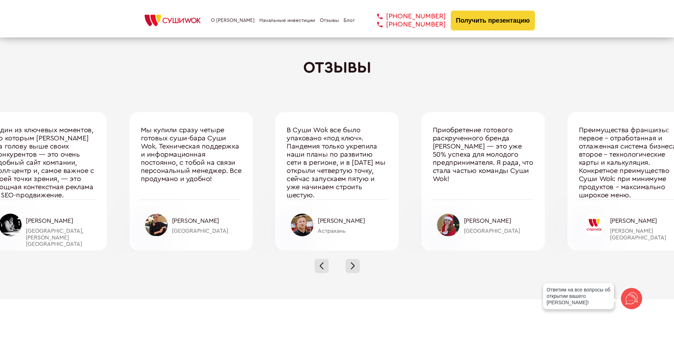 The image size is (674, 341). Describe the element at coordinates (173, 21) in the screenshot. I see `img: СУШИWOK` at that location.